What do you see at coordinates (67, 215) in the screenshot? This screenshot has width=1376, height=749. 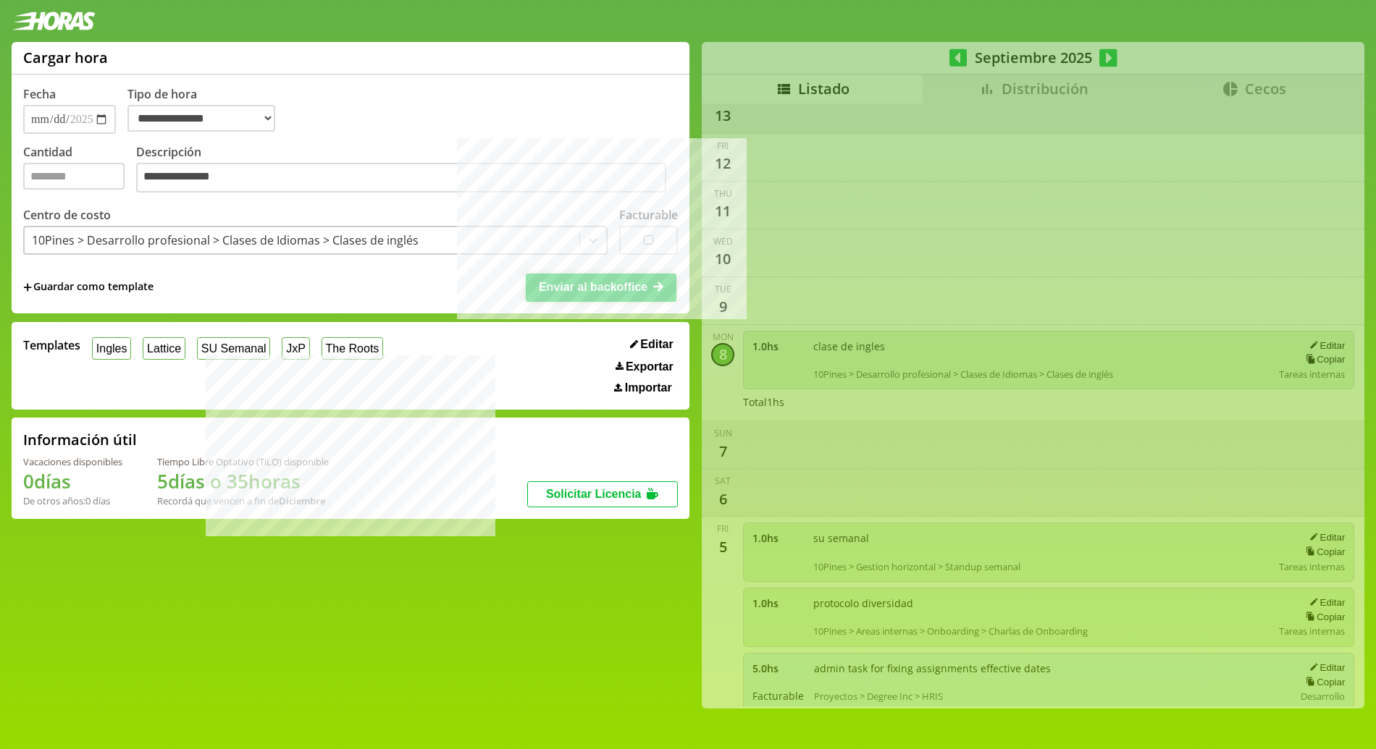 I see `label: Centro de costo` at bounding box center [67, 215].